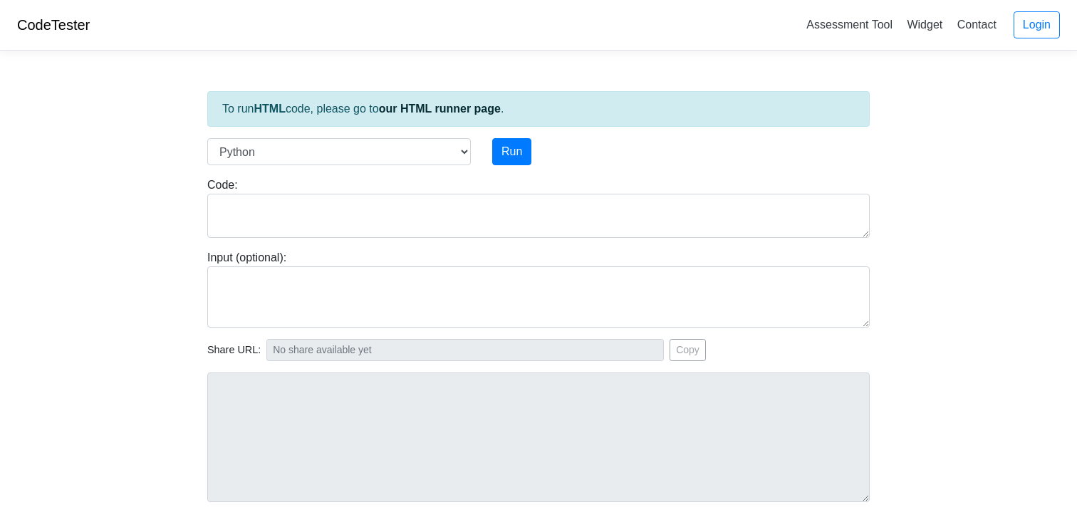 The image size is (1077, 532). Describe the element at coordinates (465, 350) in the screenshot. I see `input: No share available yet` at that location.